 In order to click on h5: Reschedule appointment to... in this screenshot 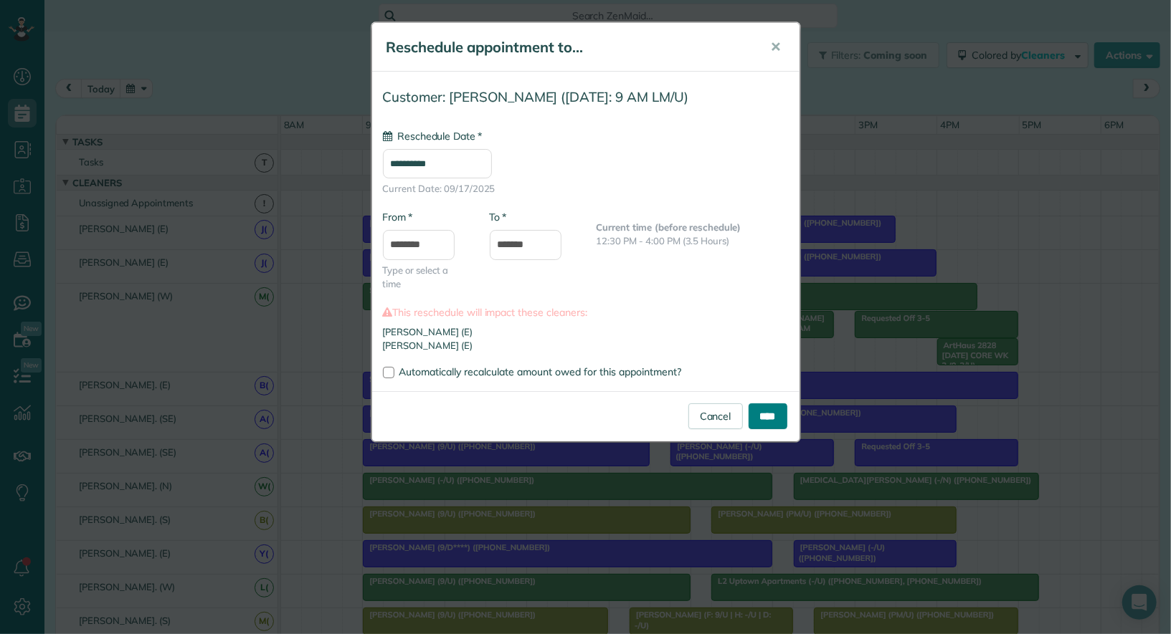, I will do `click(569, 47)`.